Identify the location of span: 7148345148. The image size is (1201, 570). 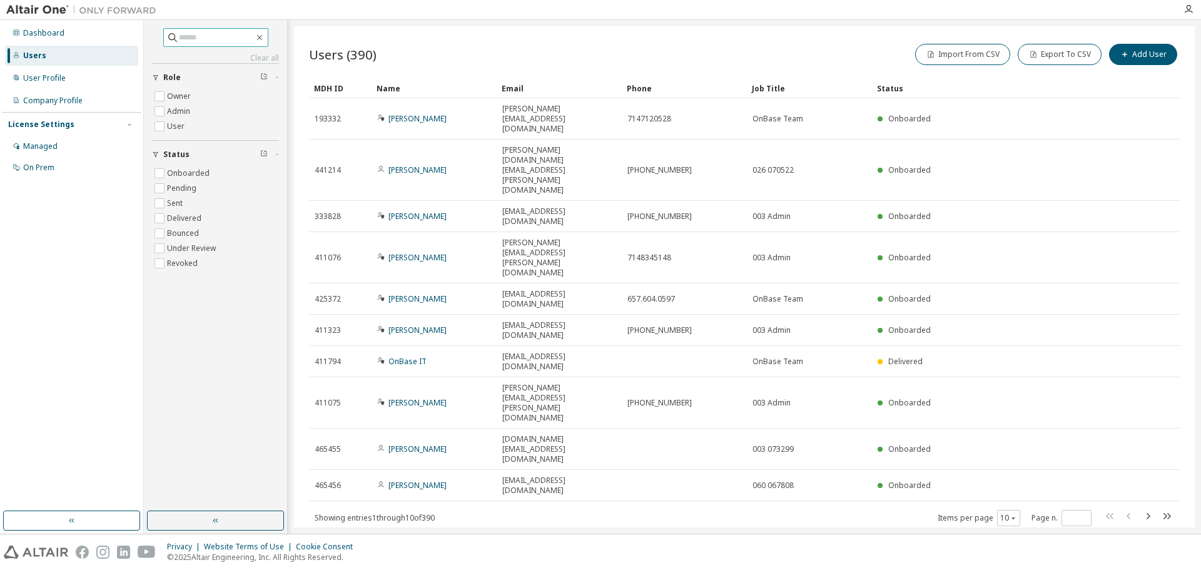
(650, 258).